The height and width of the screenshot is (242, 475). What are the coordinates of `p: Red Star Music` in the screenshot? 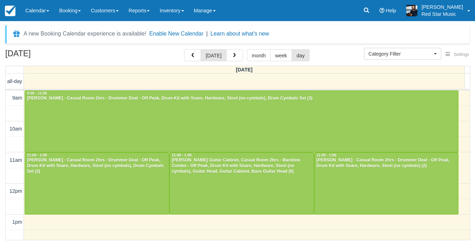 It's located at (442, 14).